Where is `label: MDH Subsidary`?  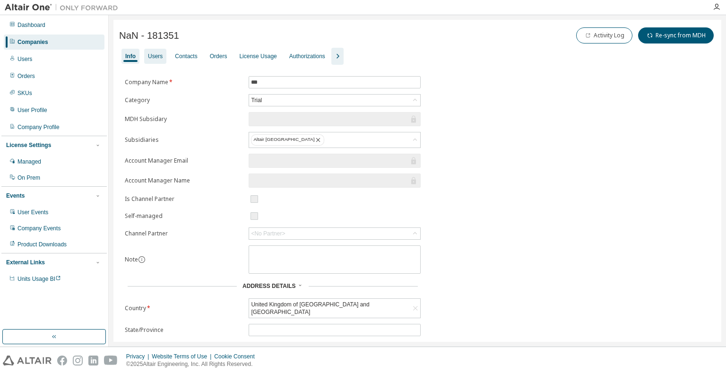 label: MDH Subsidary is located at coordinates (184, 119).